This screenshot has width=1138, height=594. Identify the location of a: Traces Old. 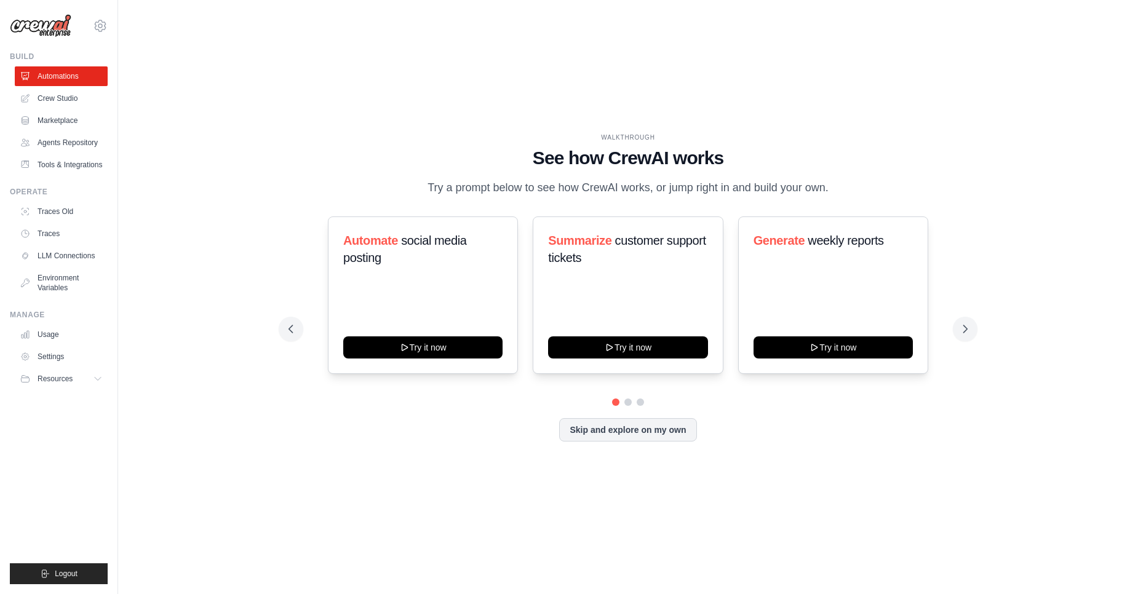
(61, 212).